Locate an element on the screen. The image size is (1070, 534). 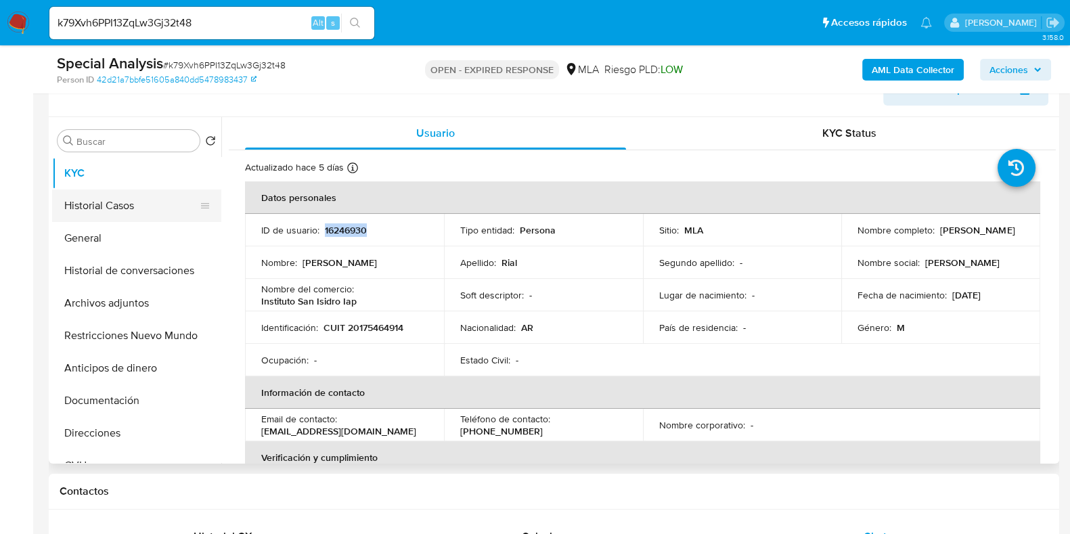
button: Documentación is located at coordinates (137, 401).